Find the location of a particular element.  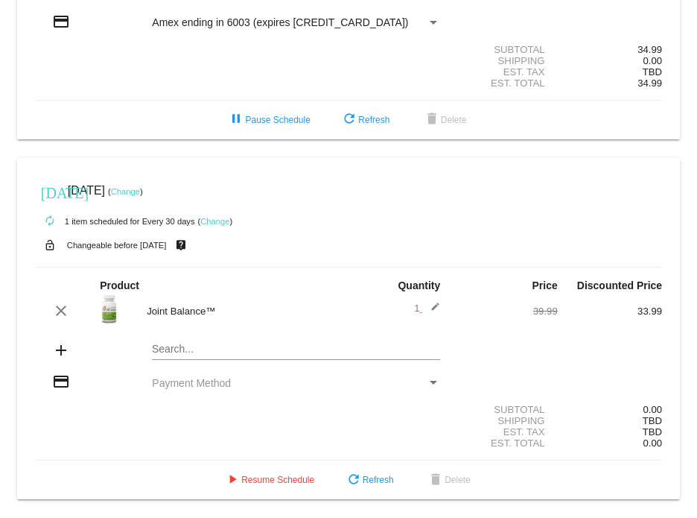

mat-icon: play_arrow is located at coordinates (232, 481).